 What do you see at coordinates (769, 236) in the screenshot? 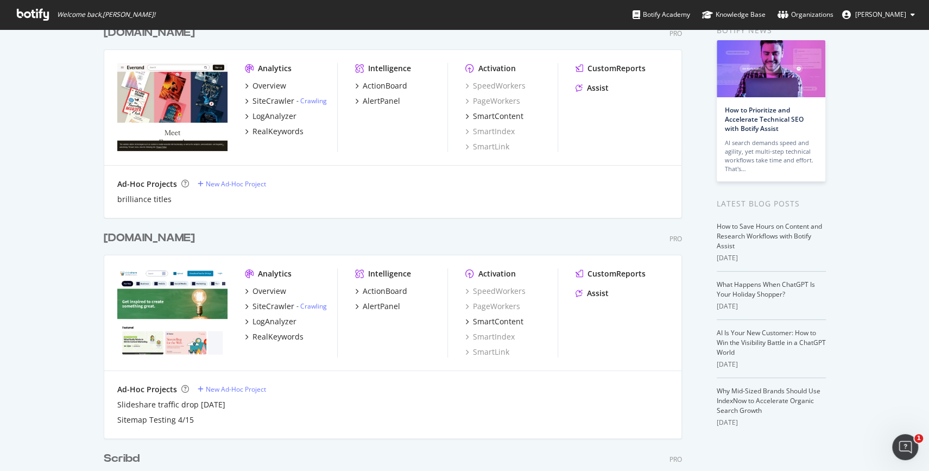
I see `a: How to Save Hours on Content and Research Workflows with Botify Assist` at bounding box center [769, 236].